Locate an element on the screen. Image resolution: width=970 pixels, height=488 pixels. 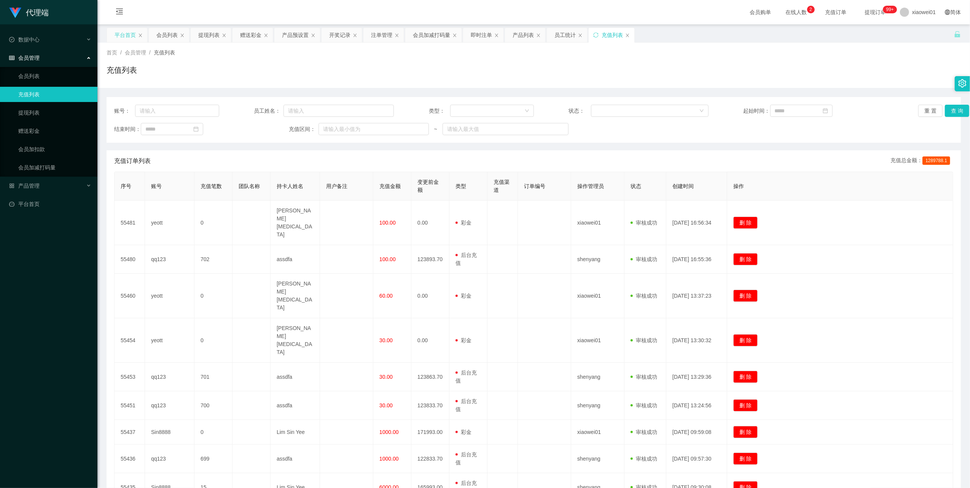
div: 产品预设置 is located at coordinates (295, 35).